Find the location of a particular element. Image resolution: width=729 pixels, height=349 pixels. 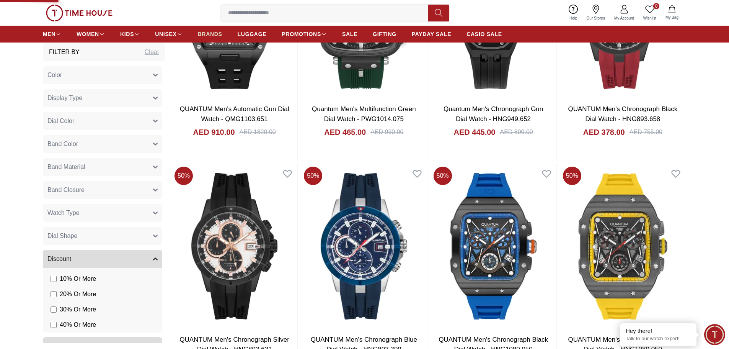

a: Help is located at coordinates (573, 13).